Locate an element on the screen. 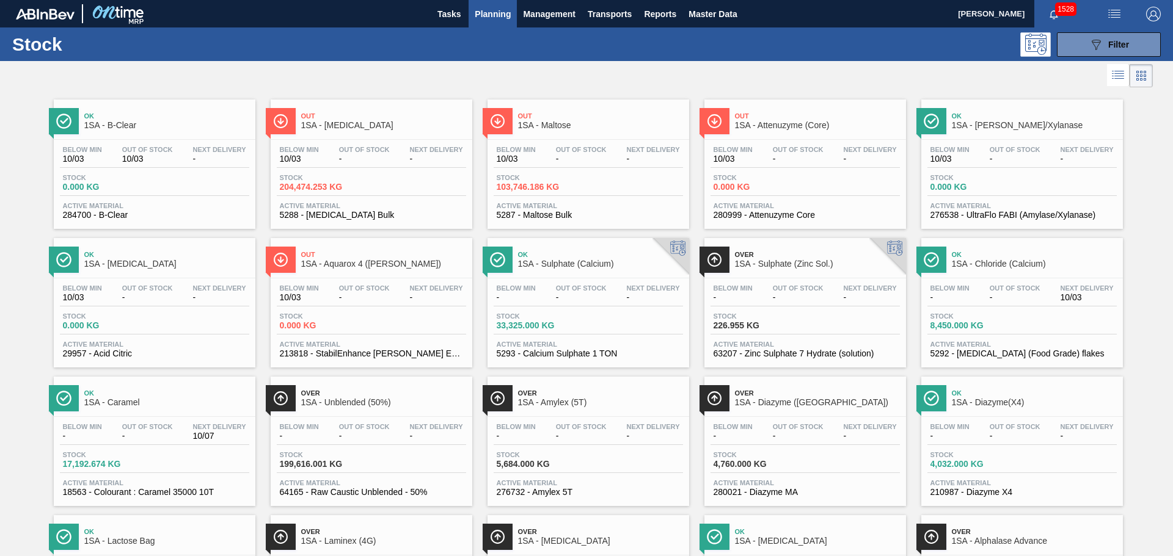 This screenshot has width=1173, height=556. span: 1SA - Amylase/Xylanase is located at coordinates (1034, 125).